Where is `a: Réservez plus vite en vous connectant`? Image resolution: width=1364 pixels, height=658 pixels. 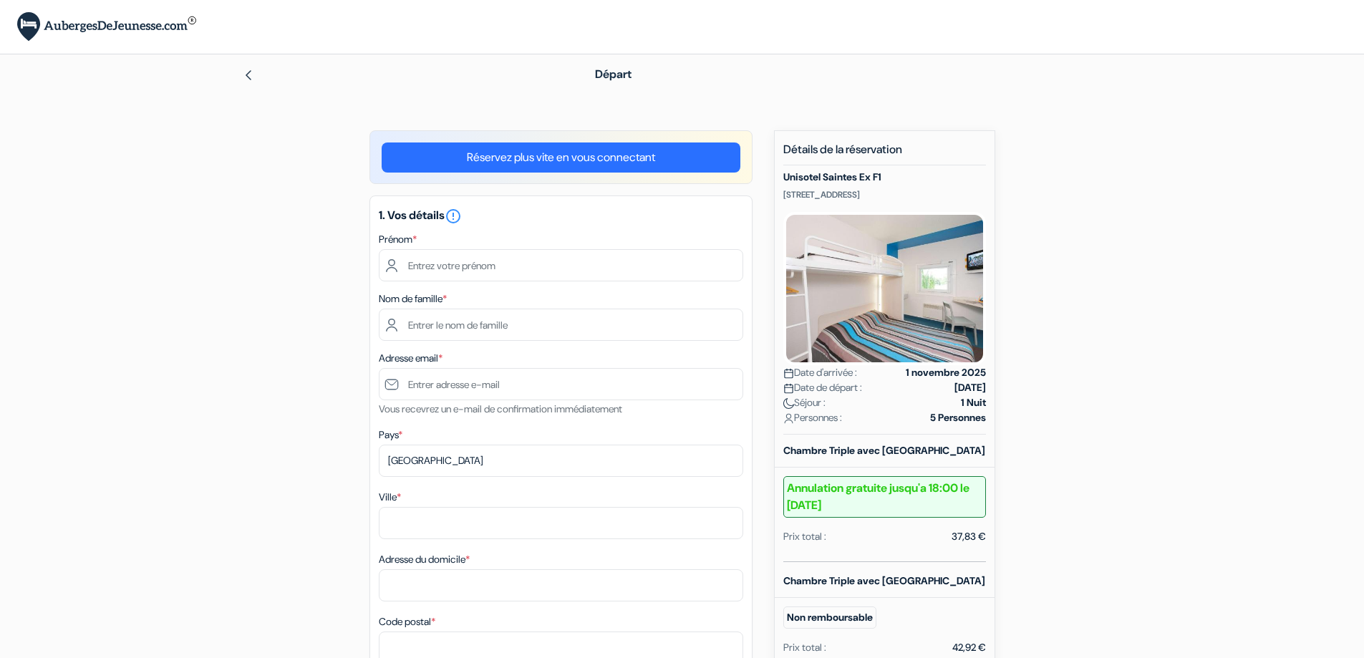
a: Réservez plus vite en vous connectant is located at coordinates (561, 158).